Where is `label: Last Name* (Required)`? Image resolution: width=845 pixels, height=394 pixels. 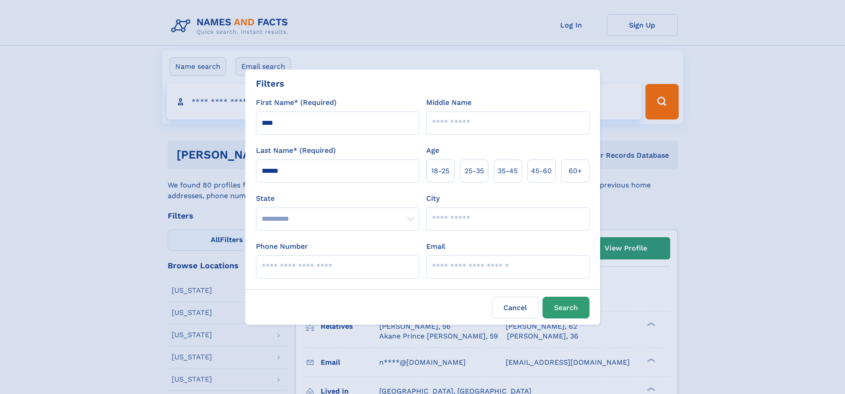
label: Last Name* (Required) is located at coordinates (296, 150).